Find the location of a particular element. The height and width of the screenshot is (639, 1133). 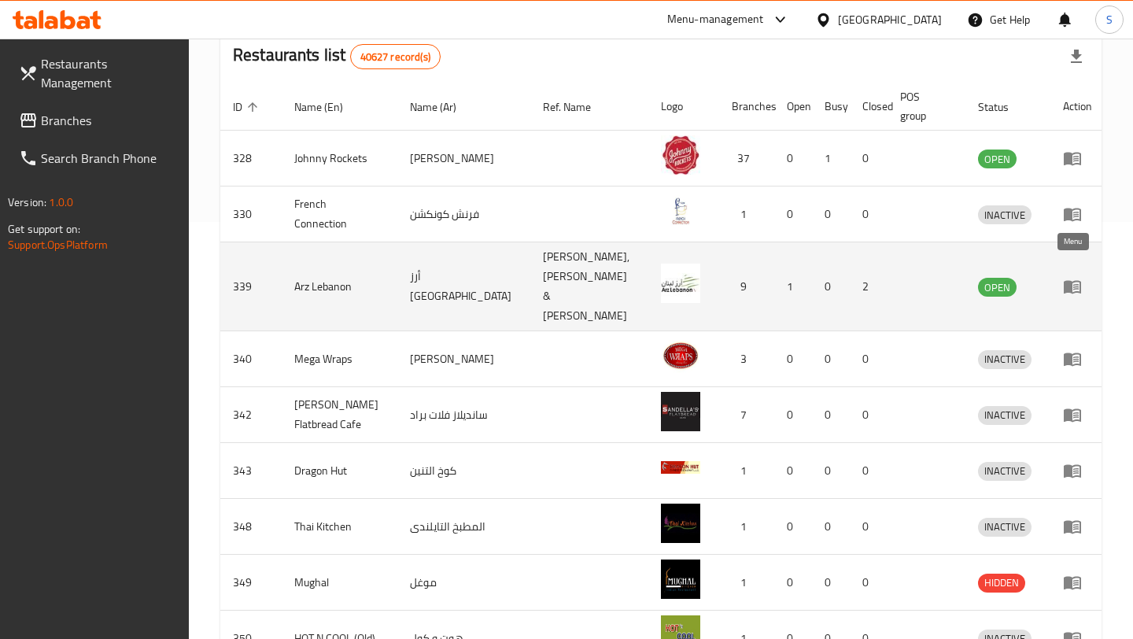

a: Search Branch Phone is located at coordinates (98, 158).